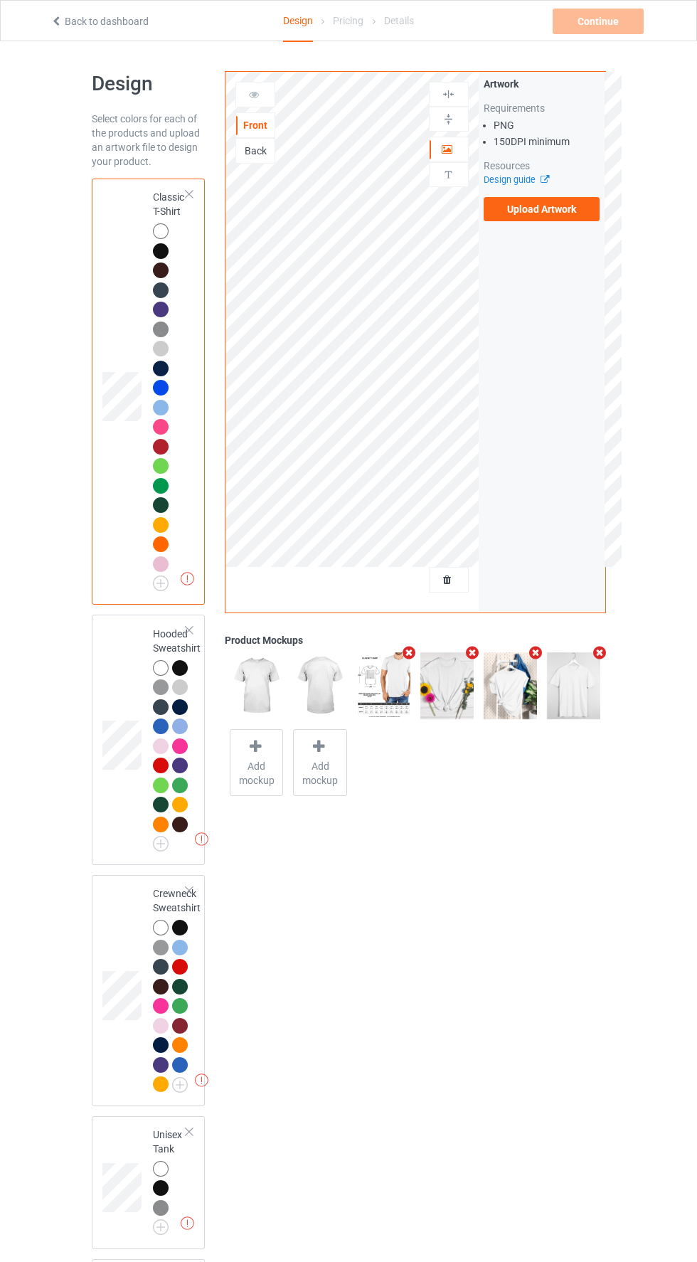 The width and height of the screenshot is (697, 1262). Describe the element at coordinates (149, 140) in the screenshot. I see `div: Select colors for each of the products and upload an artwork file to design your product.` at that location.